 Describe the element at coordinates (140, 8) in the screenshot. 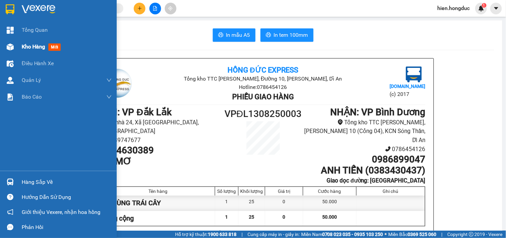

I see `button: plus` at that location.